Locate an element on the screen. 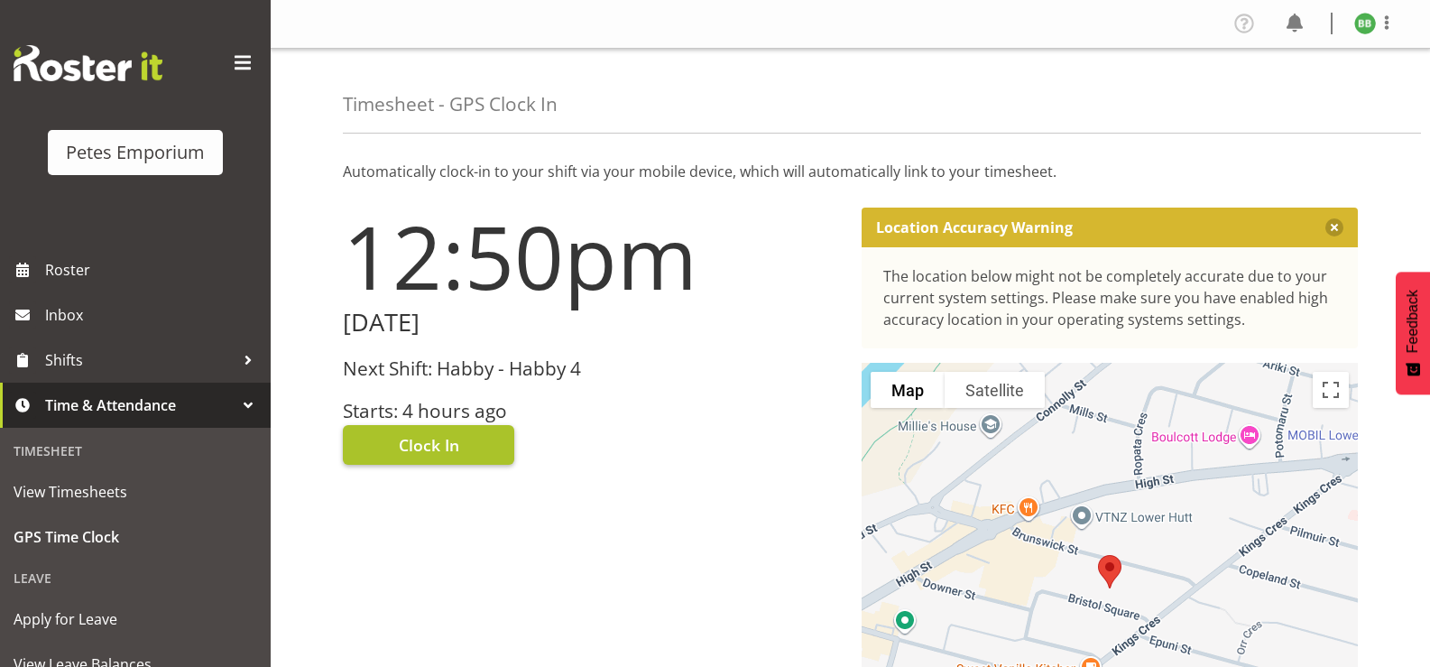 This screenshot has height=667, width=1430. span: Inbox is located at coordinates (153, 315).